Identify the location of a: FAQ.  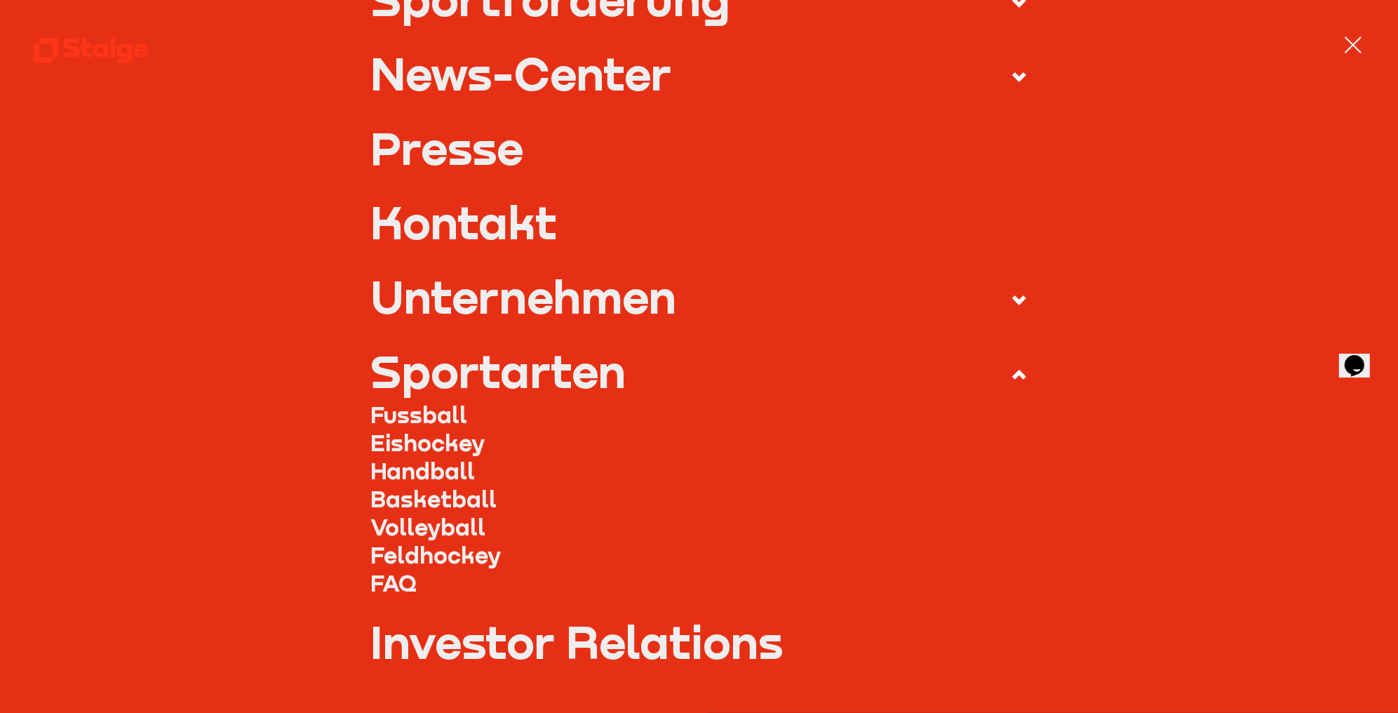
(699, 583).